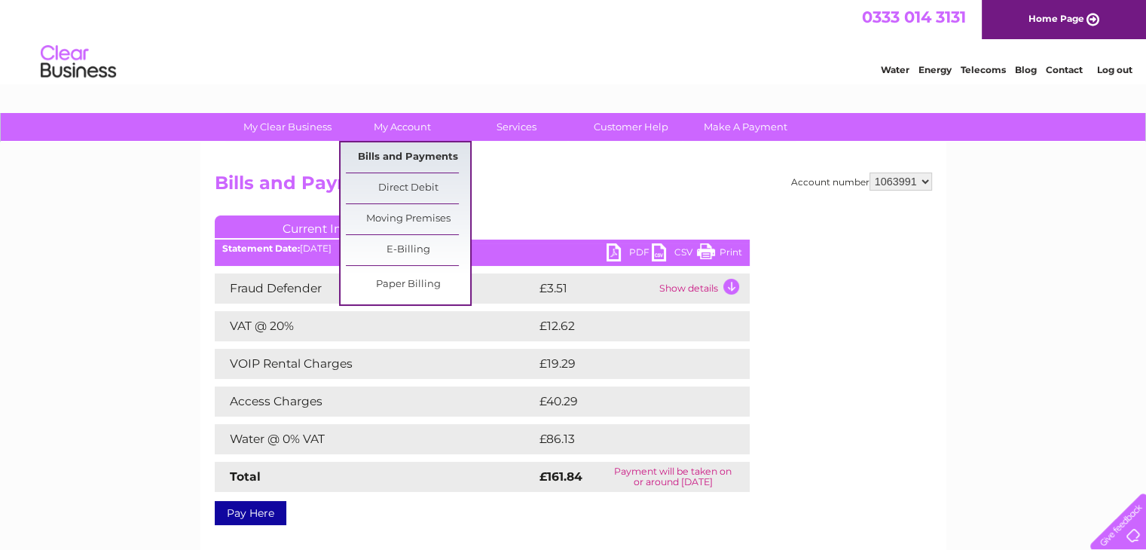 The image size is (1146, 550). Describe the element at coordinates (629, 254) in the screenshot. I see `a: PDF` at that location.